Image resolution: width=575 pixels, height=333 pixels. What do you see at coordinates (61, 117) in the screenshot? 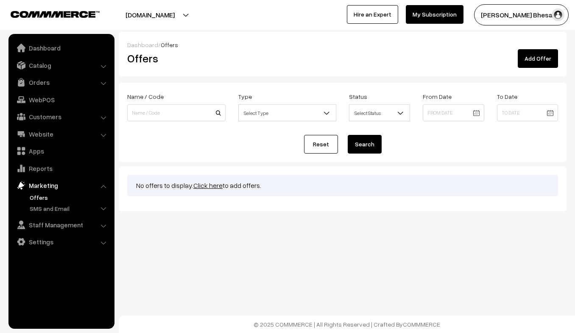
I see `a: Customers` at bounding box center [61, 117].